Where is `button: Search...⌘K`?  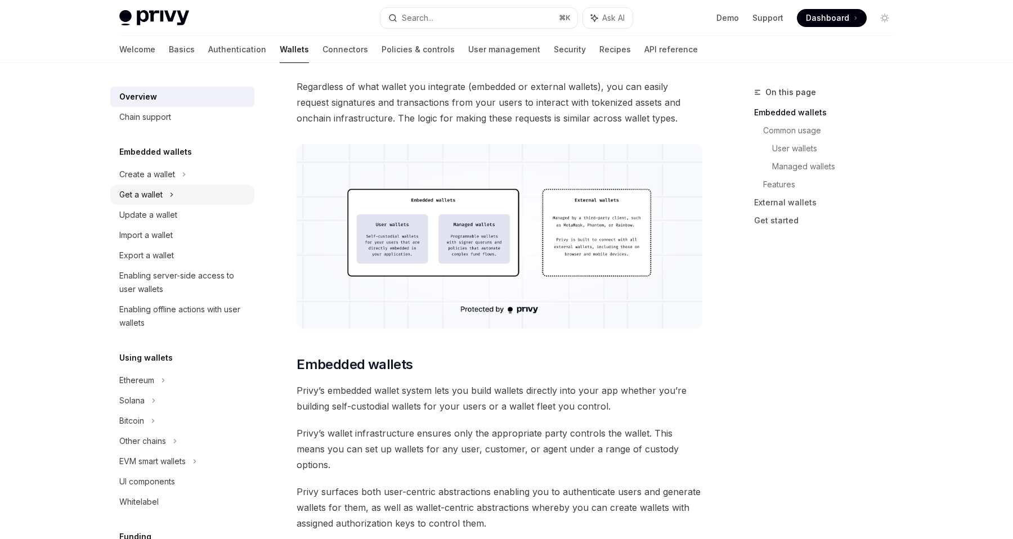
button: Search...⌘K is located at coordinates (479, 18).